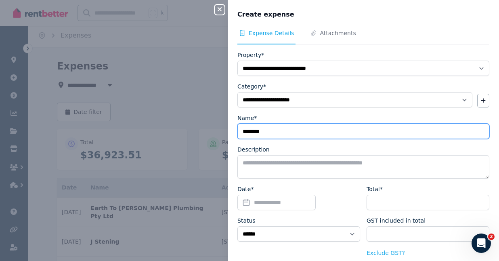  I want to click on span: Expense Details, so click(272, 33).